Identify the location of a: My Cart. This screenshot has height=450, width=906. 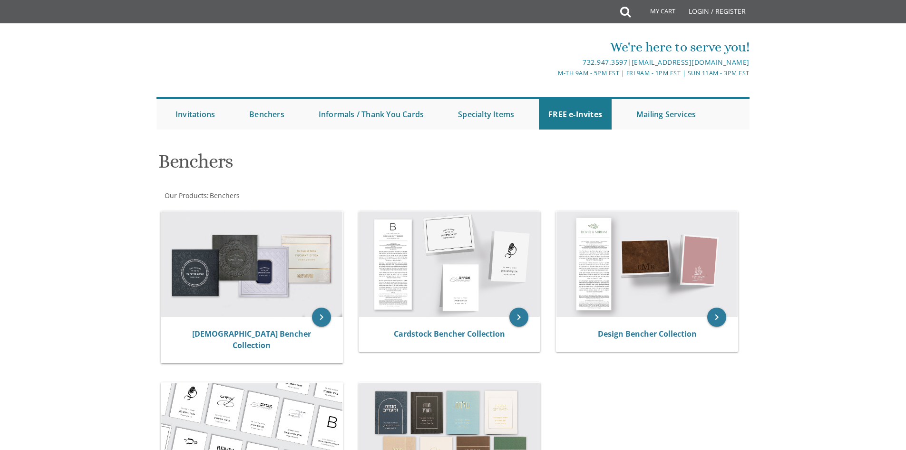
(656, 13).